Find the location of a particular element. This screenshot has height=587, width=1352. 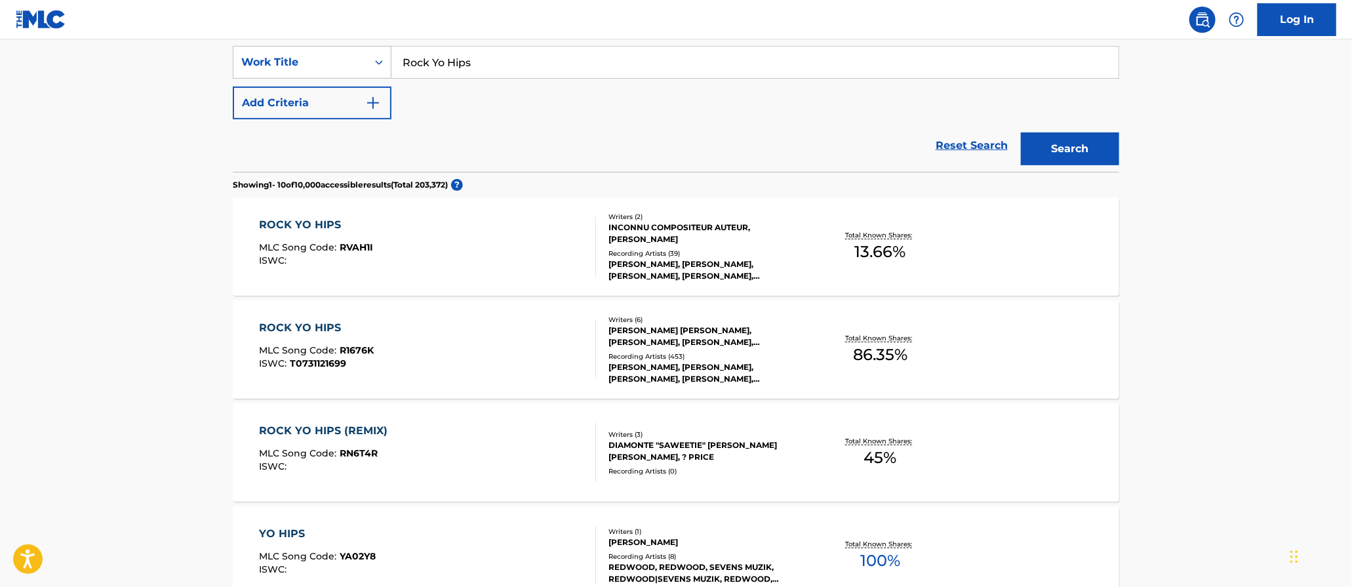

span: 13.66 % is located at coordinates (880, 252).